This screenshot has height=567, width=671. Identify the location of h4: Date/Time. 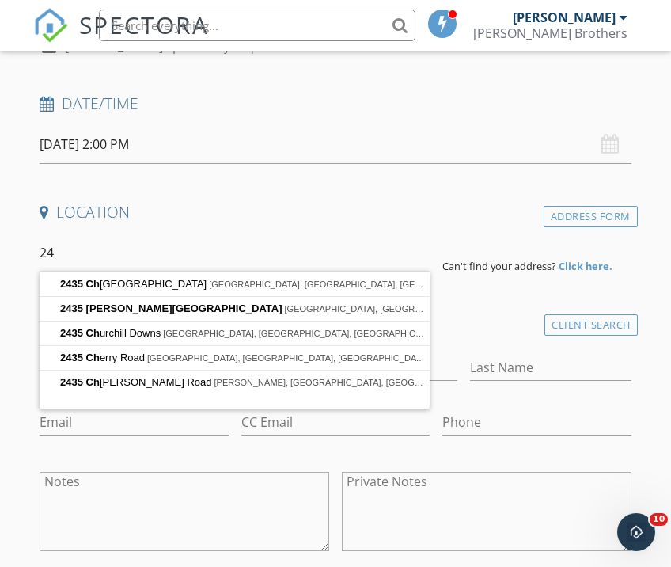
(335, 104).